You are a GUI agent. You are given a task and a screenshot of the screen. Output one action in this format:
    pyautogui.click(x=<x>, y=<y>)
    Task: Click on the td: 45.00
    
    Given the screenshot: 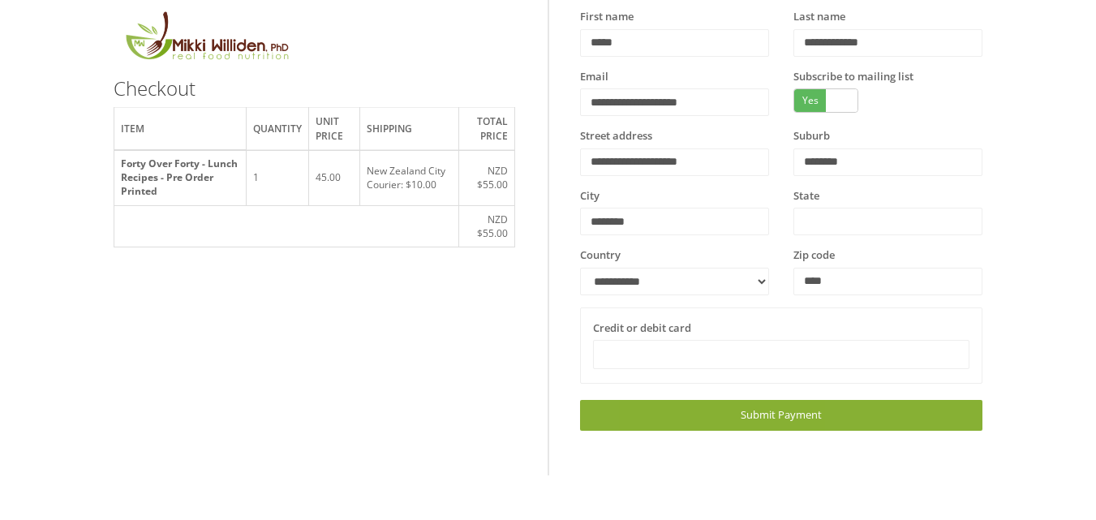 What is the action you would take?
    pyautogui.click(x=334, y=178)
    